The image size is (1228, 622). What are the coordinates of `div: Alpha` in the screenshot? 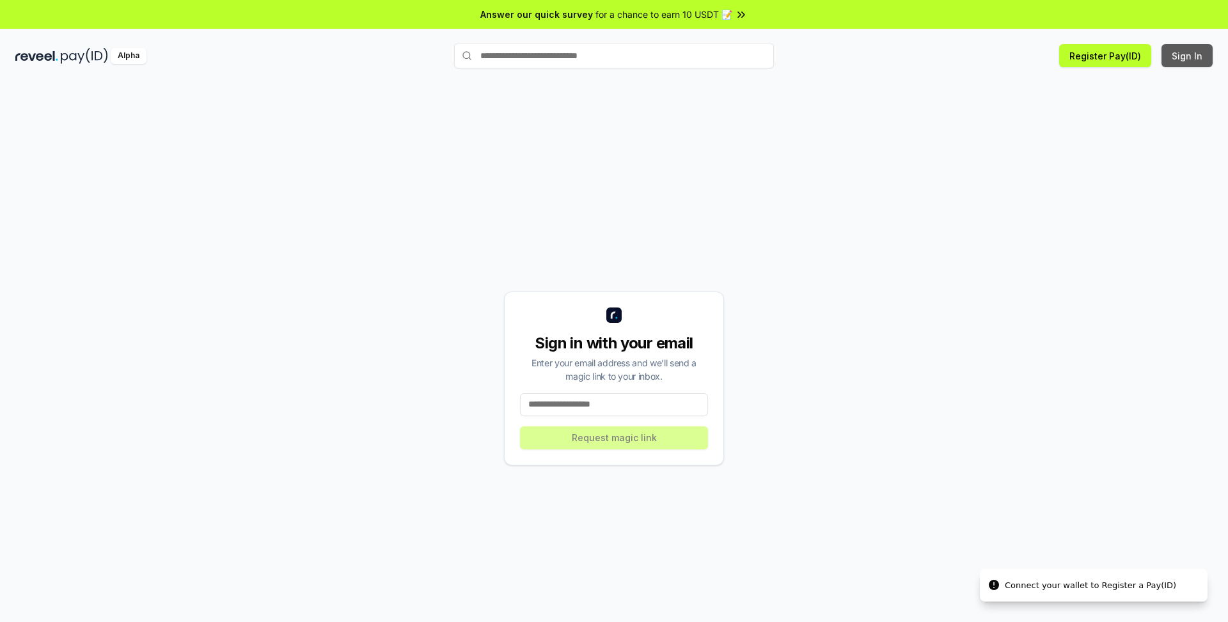 It's located at (129, 56).